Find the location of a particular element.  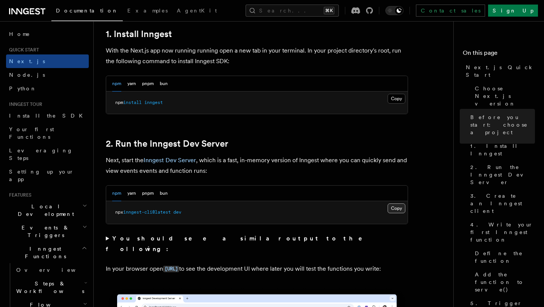

span: npx is located at coordinates (119, 212).